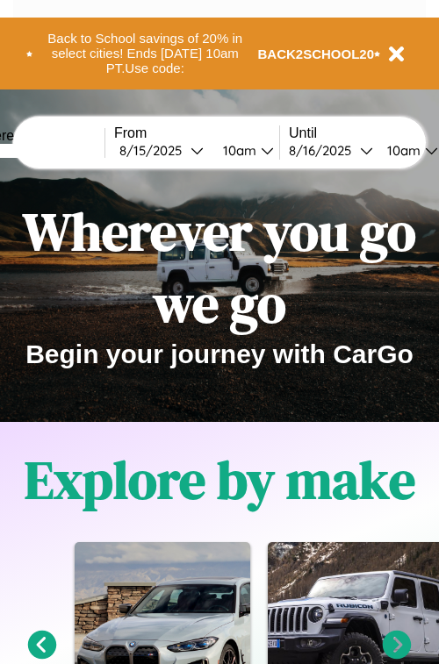 Image resolution: width=439 pixels, height=664 pixels. Describe the element at coordinates (316, 54) in the screenshot. I see `b: BACK2SCHOOL20` at that location.